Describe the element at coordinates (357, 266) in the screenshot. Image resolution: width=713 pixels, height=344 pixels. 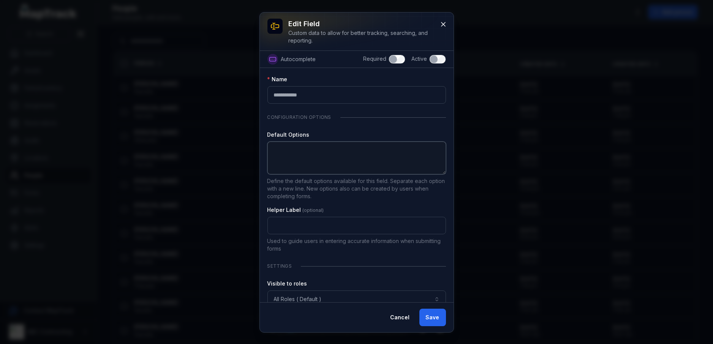
I see `div: Settings` at that location.